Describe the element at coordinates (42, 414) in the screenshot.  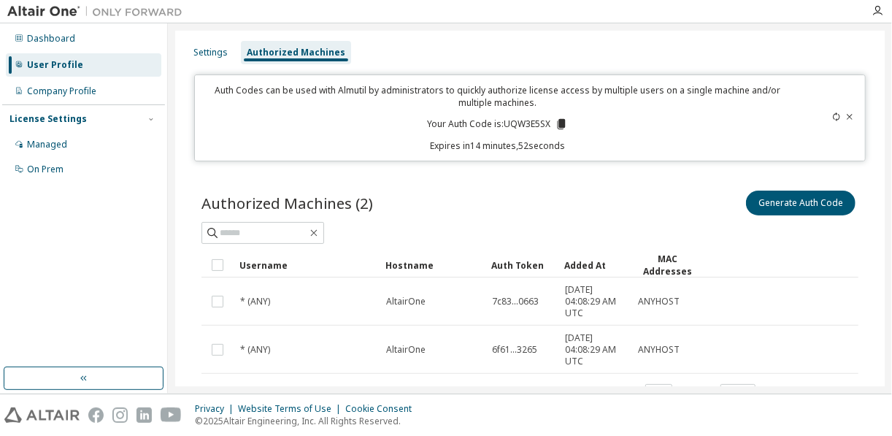
I see `img: altair_logo.svg` at that location.